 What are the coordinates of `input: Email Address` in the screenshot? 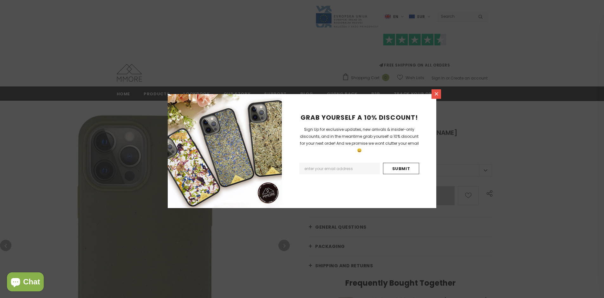 It's located at (340, 169).